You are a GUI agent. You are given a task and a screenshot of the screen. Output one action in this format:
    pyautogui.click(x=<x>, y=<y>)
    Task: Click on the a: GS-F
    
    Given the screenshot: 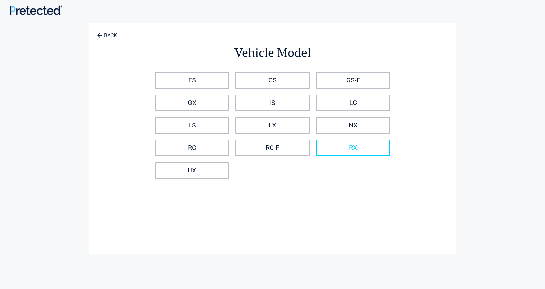 What is the action you would take?
    pyautogui.click(x=353, y=80)
    